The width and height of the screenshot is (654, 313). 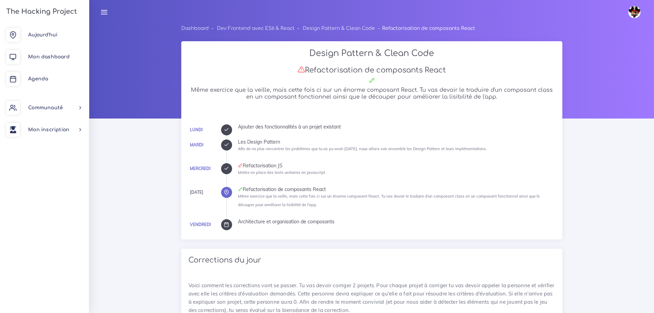 What do you see at coordinates (200, 168) in the screenshot?
I see `a: Mercredi` at bounding box center [200, 168].